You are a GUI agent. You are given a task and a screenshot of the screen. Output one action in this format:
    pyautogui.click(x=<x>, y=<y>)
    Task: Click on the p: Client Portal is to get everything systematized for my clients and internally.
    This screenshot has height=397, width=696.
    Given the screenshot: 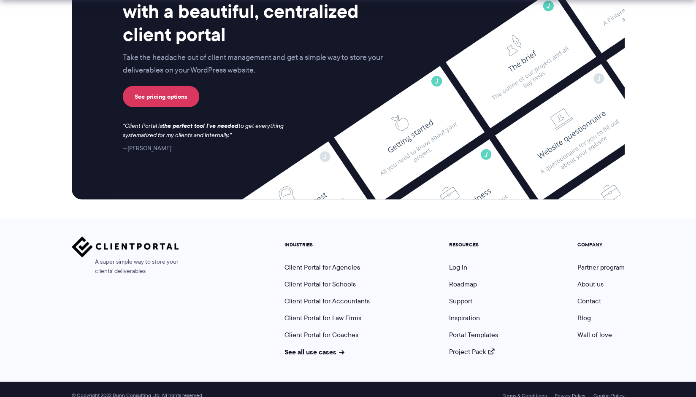 What is the action you would take?
    pyautogui.click(x=209, y=131)
    